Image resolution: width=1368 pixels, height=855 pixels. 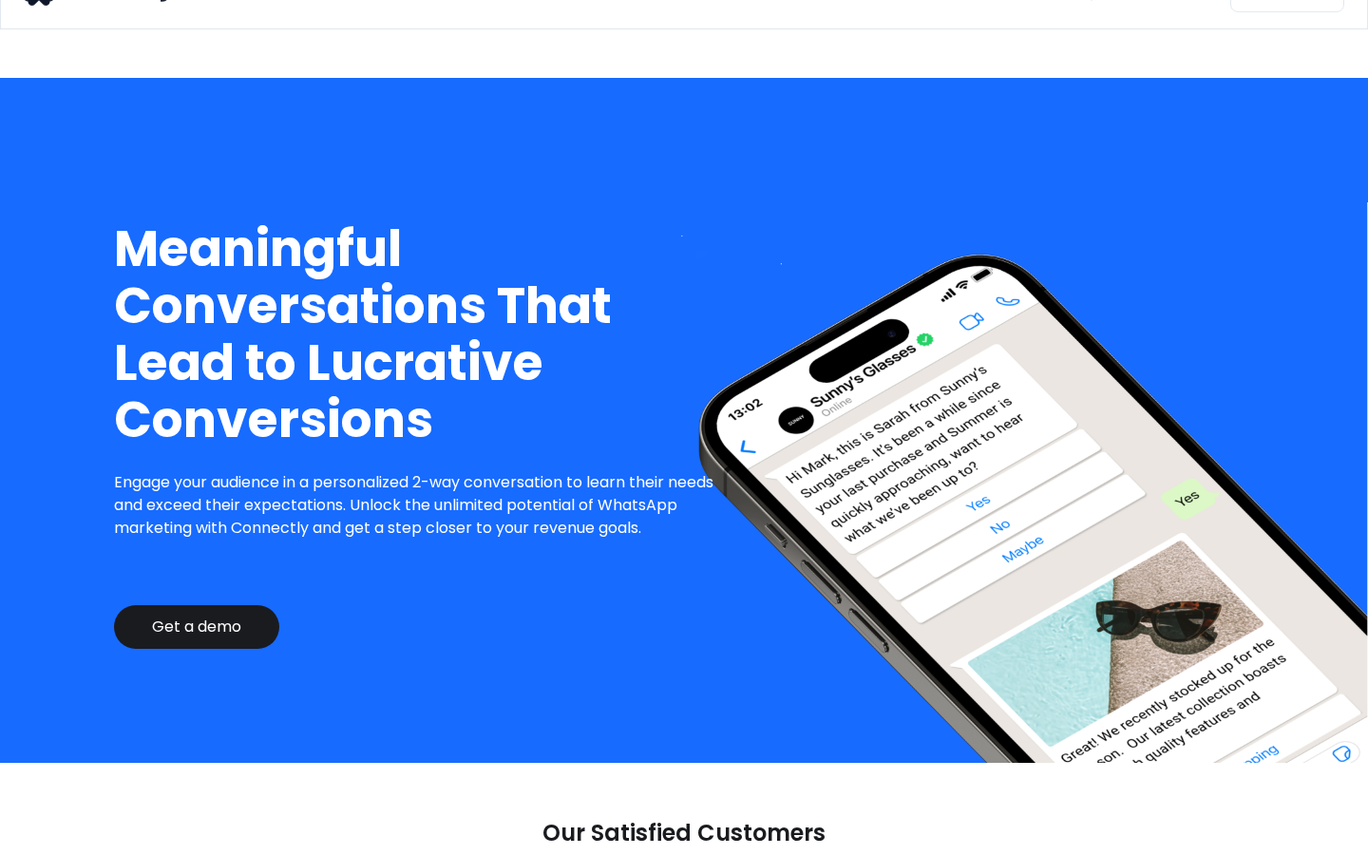 What do you see at coordinates (684, 833) in the screenshot?
I see `p: Our Satisfied Customers` at bounding box center [684, 833].